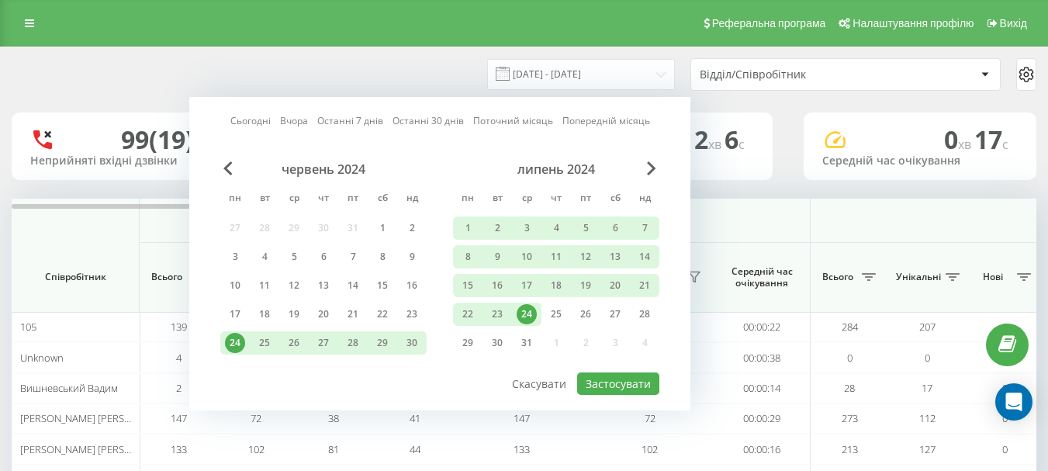  I want to click on div: вт 16 лип 2024 р., so click(497, 285).